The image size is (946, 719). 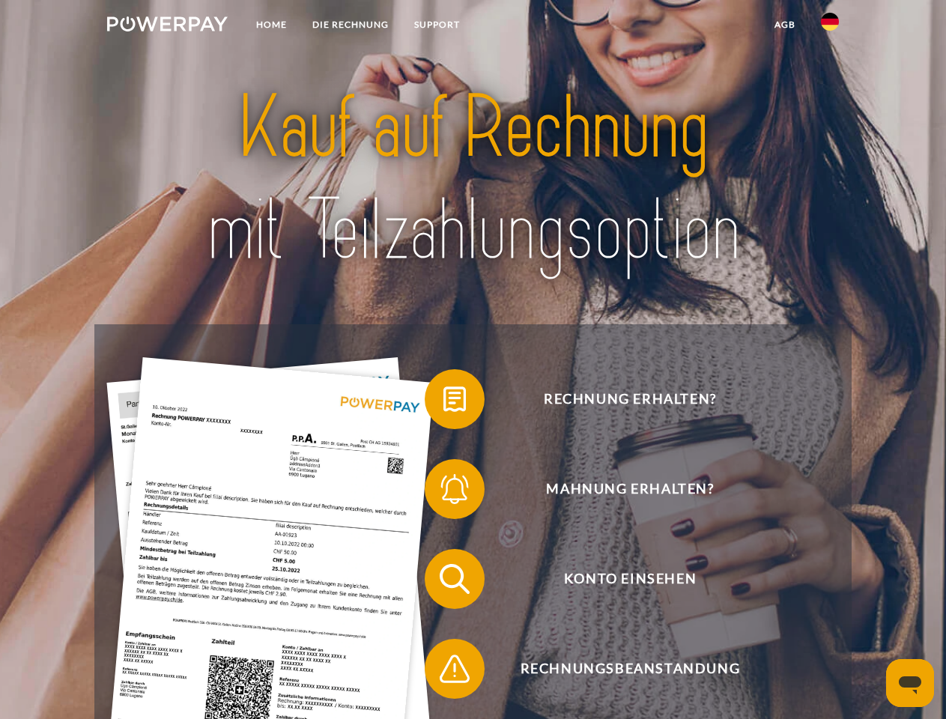 What do you see at coordinates (271, 25) in the screenshot?
I see `a: Home` at bounding box center [271, 25].